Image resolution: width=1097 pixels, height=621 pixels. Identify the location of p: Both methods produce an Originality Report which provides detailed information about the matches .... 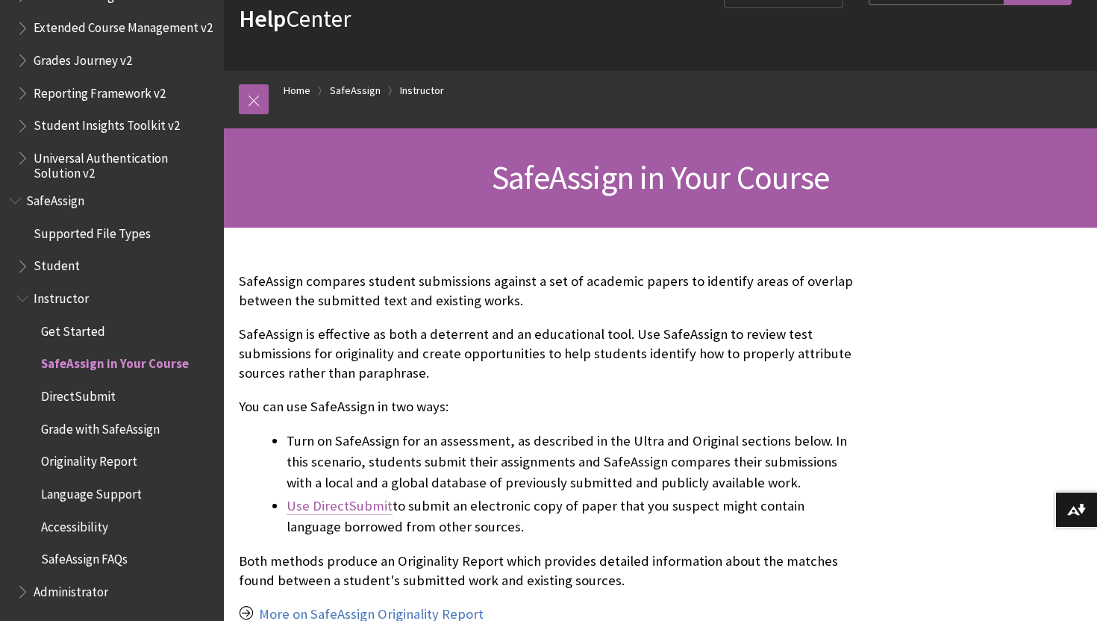
(550, 571).